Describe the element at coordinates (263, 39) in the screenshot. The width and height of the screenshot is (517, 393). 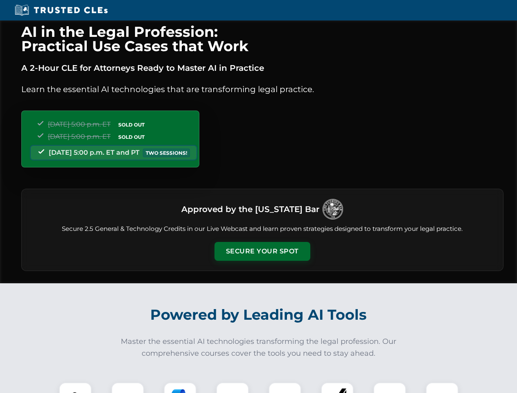
I see `h1: AI in the Legal Profession: Practical Use Cases that Work` at that location.